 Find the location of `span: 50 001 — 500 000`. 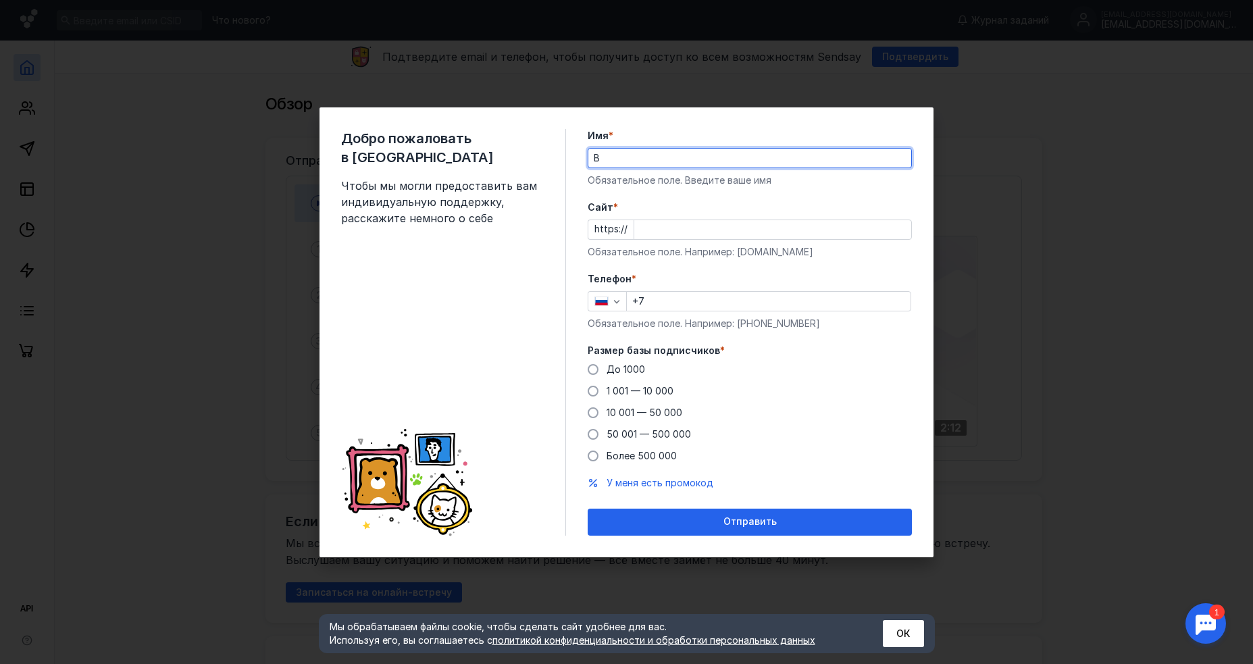

span: 50 001 — 500 000 is located at coordinates (648, 434).